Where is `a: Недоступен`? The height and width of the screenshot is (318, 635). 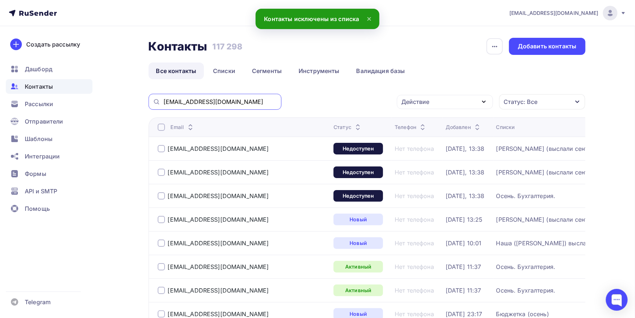 a: Недоступен is located at coordinates (358, 149).